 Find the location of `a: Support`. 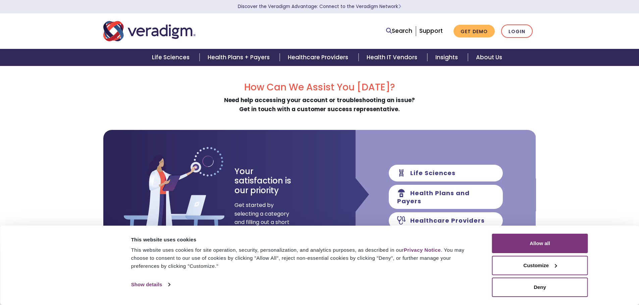

a: Support is located at coordinates (431, 31).